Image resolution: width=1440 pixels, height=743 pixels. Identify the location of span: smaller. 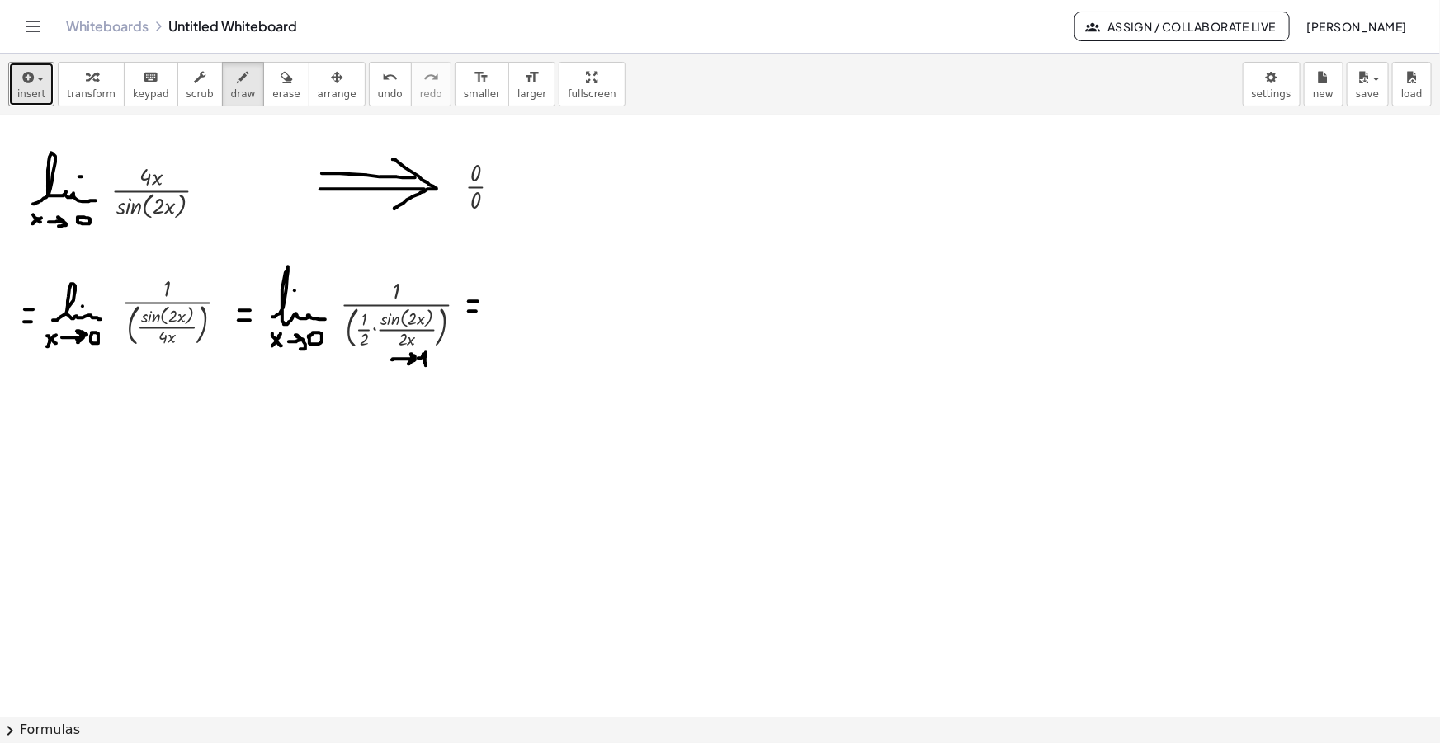
(482, 94).